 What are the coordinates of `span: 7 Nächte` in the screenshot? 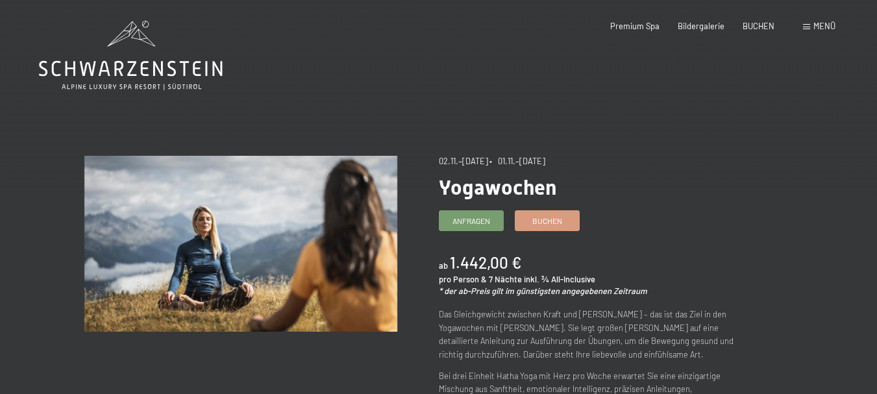 It's located at (505, 279).